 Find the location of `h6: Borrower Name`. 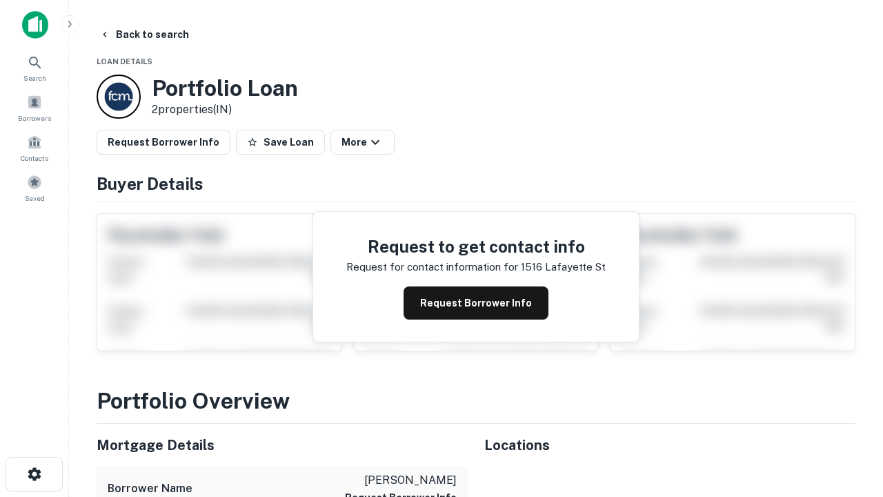

h6: Borrower Name is located at coordinates (150, 488).